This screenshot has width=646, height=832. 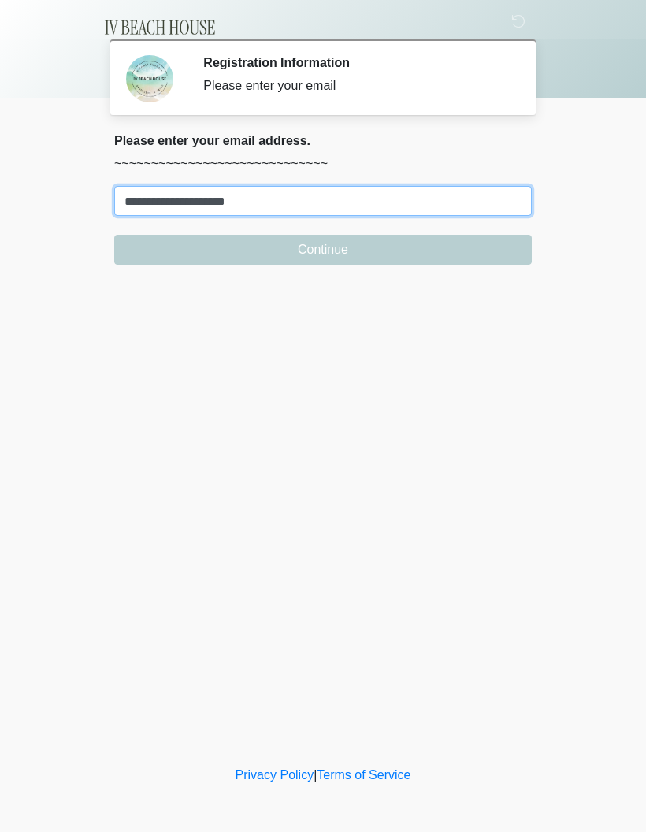 I want to click on button: Continue, so click(x=323, y=250).